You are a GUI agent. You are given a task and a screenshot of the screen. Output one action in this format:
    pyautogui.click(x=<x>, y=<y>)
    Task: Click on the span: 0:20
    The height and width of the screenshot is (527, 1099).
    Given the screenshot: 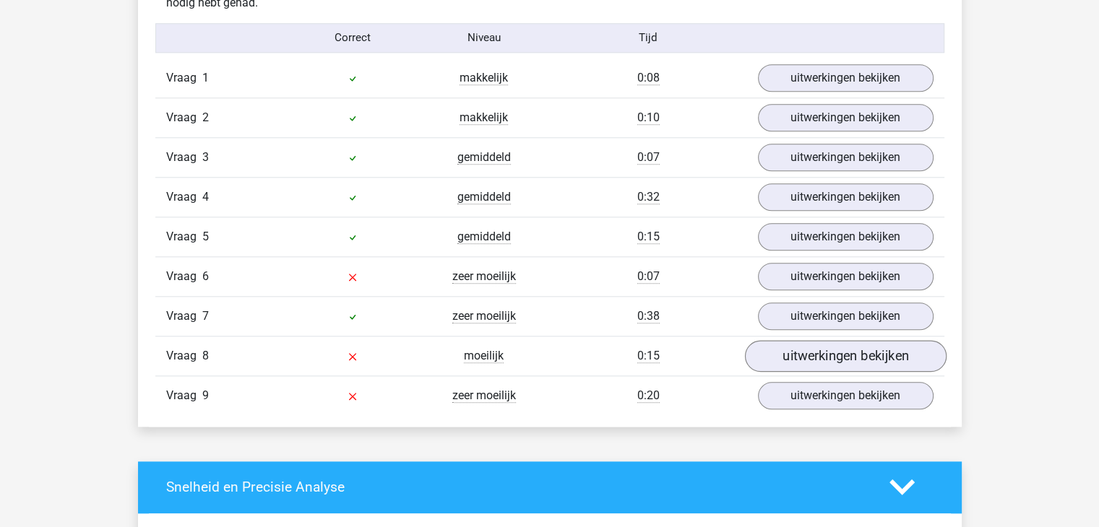 What is the action you would take?
    pyautogui.click(x=648, y=396)
    